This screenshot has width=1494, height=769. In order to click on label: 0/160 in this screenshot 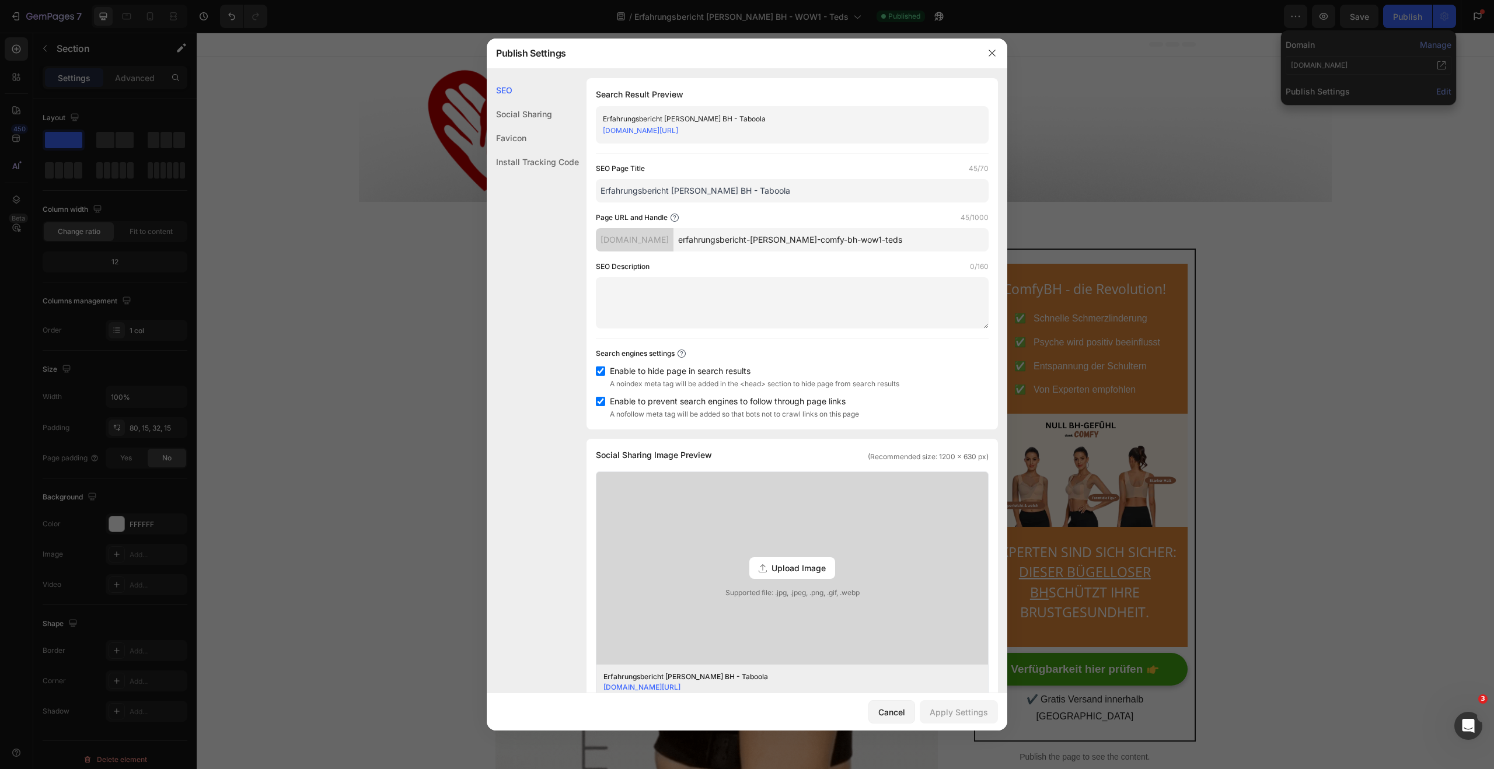, I will do `click(980, 267)`.